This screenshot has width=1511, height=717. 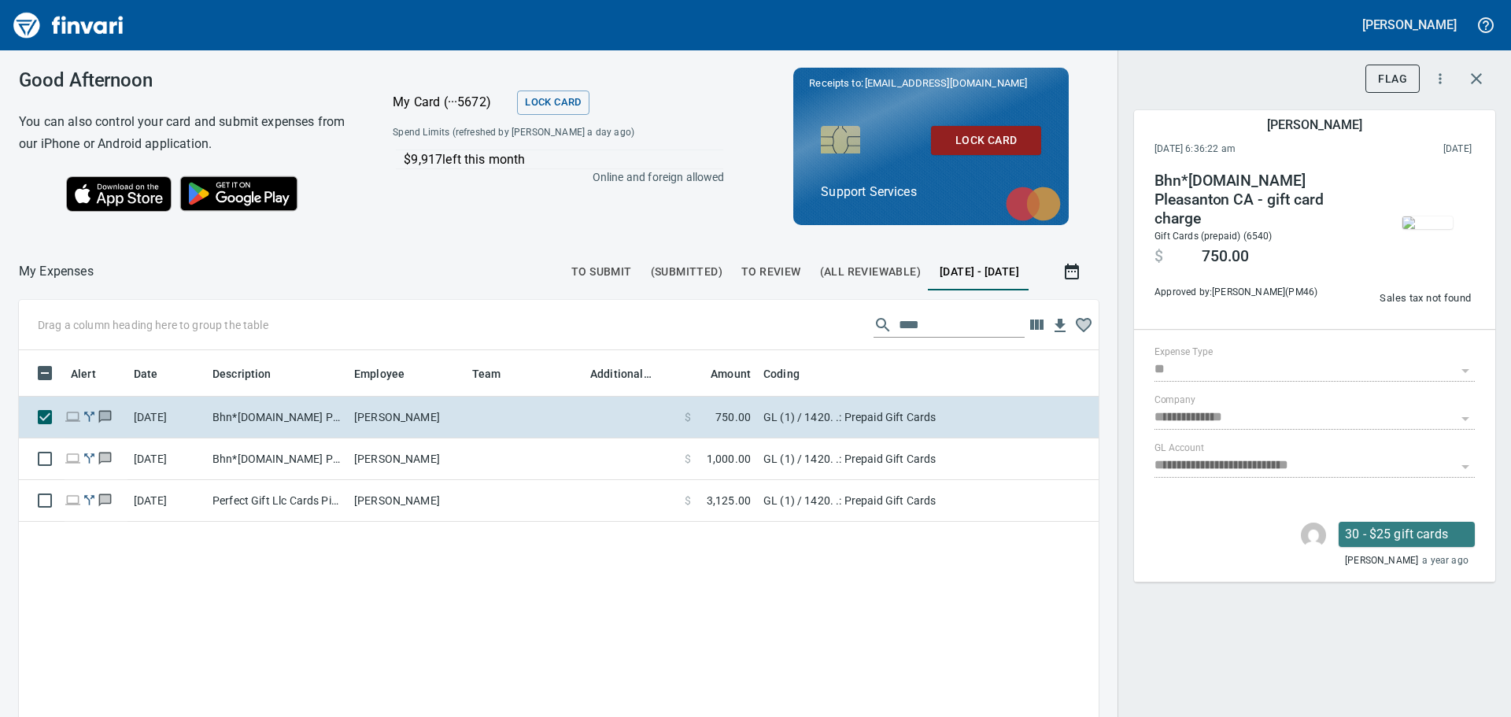 I want to click on span: This charge was settled by the merchant and appears on the 2024/09/07 statement., so click(x=1406, y=150).